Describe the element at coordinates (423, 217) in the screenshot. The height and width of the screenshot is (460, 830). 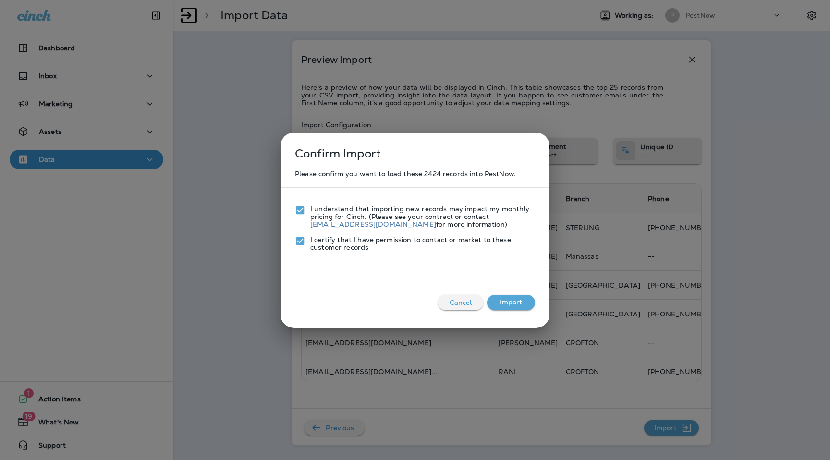
I see `p: I understand that importing new records may impact my monthly pricing for Cinch. (Please see your...` at that location.